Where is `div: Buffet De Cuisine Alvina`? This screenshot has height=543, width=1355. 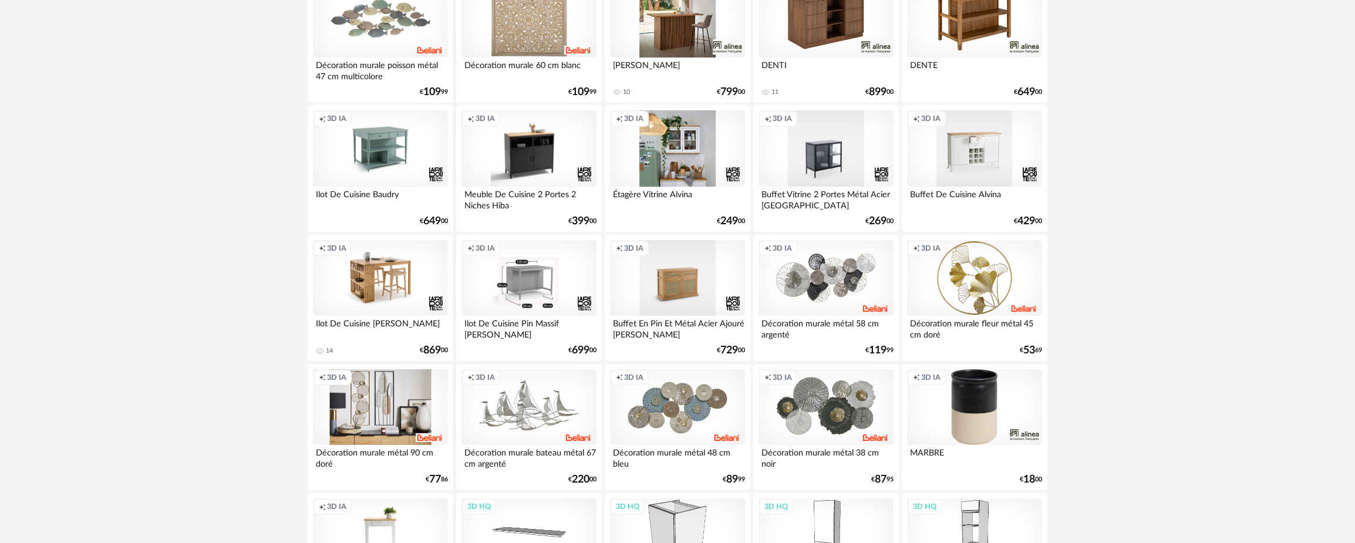 div: Buffet De Cuisine Alvina is located at coordinates (975, 198).